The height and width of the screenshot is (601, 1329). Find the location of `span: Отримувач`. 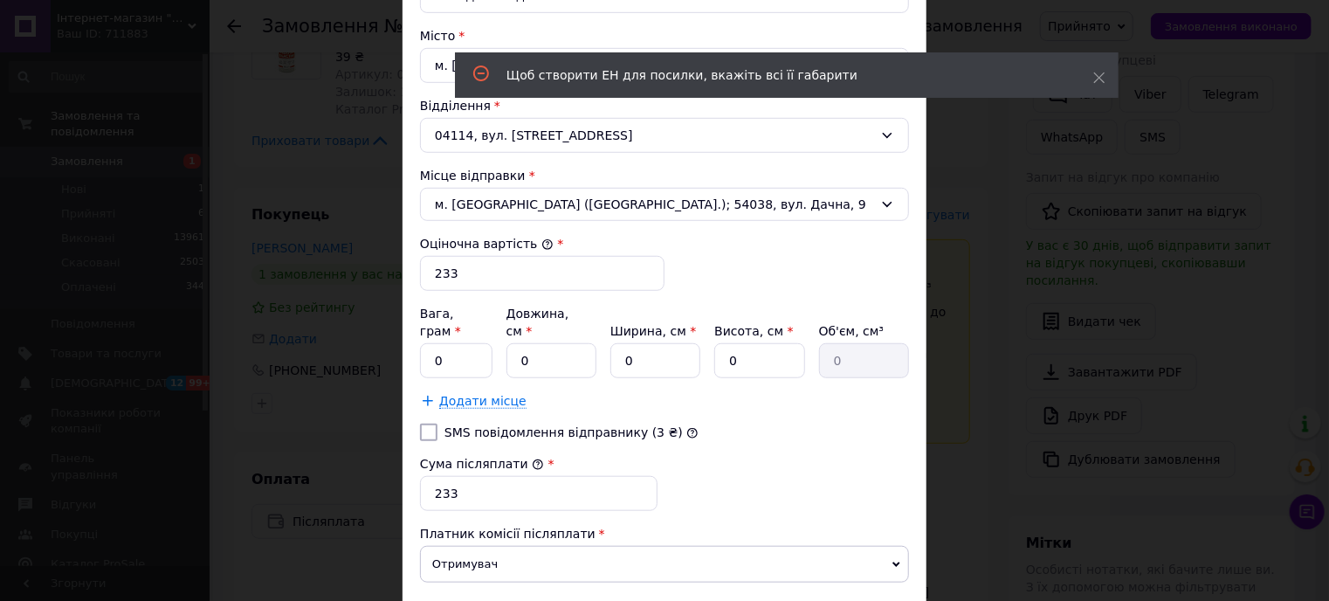

span: Отримувач is located at coordinates (664, 564).